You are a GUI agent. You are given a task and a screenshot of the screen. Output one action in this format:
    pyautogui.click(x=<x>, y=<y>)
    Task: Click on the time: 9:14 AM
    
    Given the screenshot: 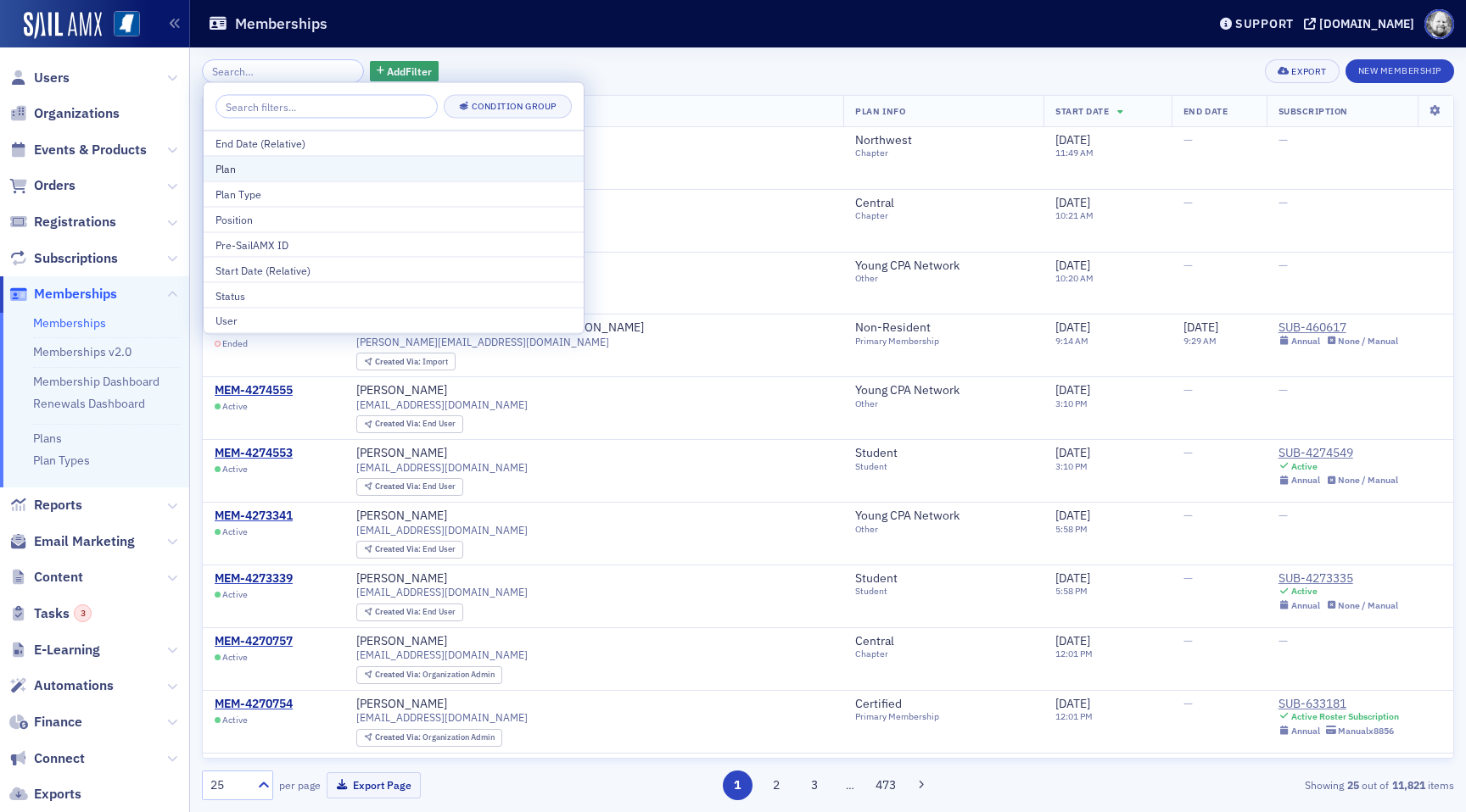 What is the action you would take?
    pyautogui.click(x=1072, y=340)
    